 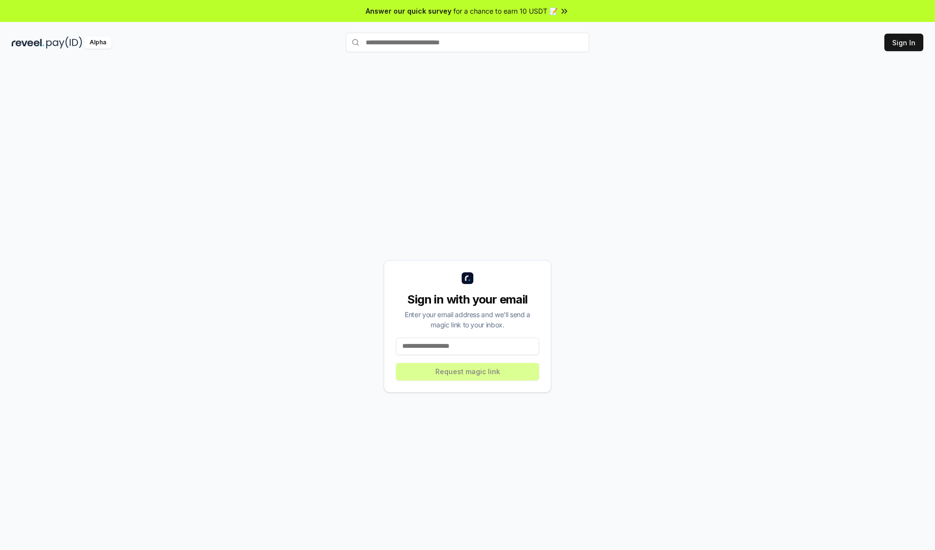 What do you see at coordinates (28, 42) in the screenshot?
I see `img: reveel_dark` at bounding box center [28, 42].